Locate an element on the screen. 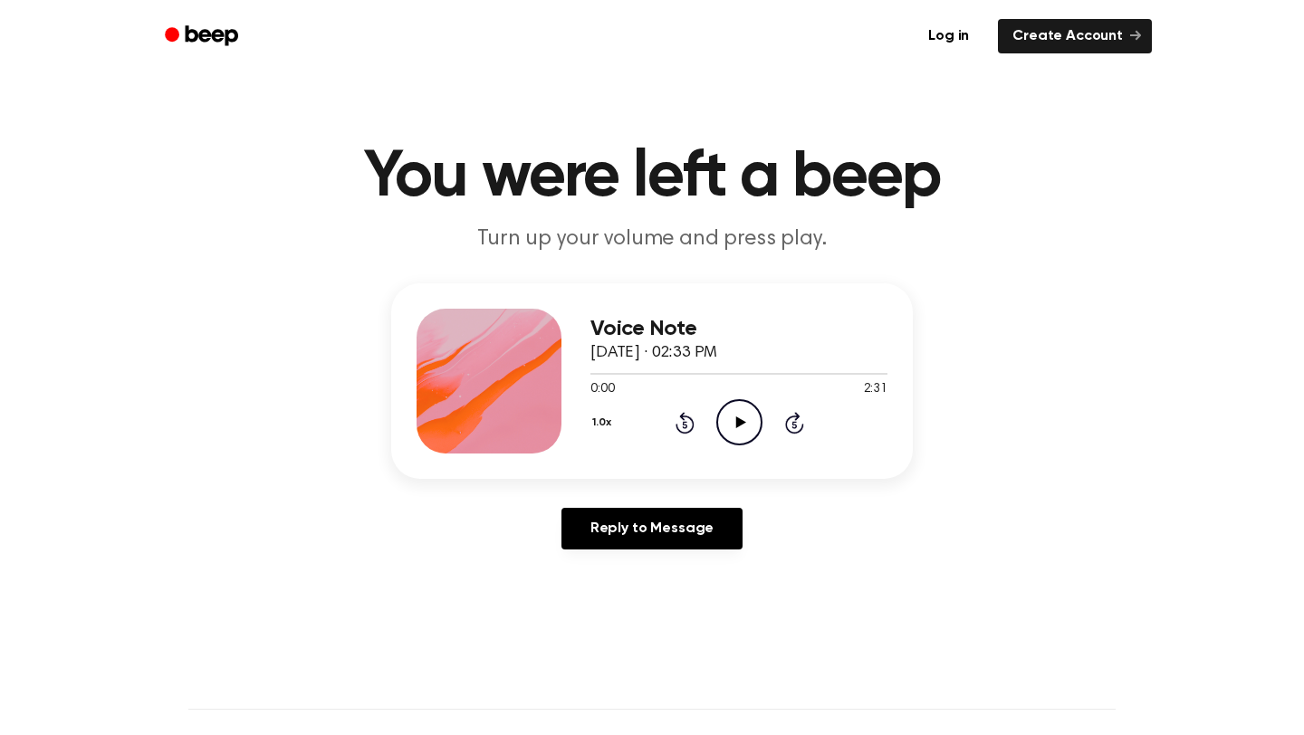 Image resolution: width=1304 pixels, height=735 pixels. span: 2:31 is located at coordinates (876, 389).